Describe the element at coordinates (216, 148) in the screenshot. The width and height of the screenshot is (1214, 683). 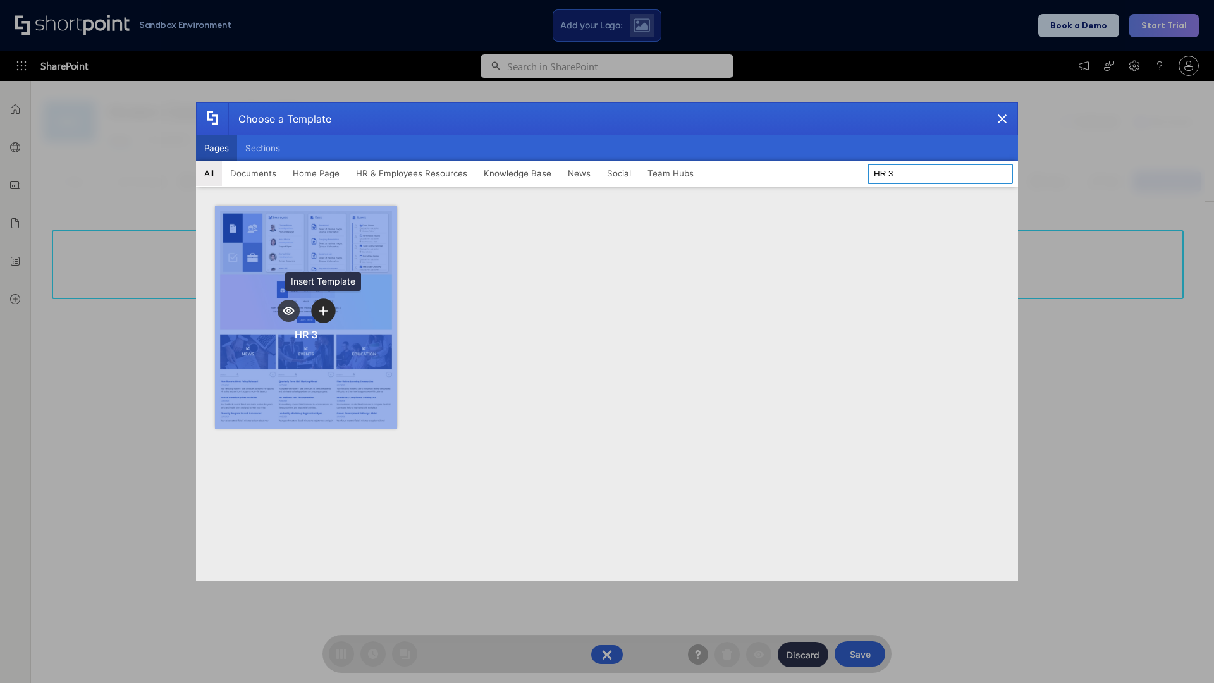
I see `button: Pages` at that location.